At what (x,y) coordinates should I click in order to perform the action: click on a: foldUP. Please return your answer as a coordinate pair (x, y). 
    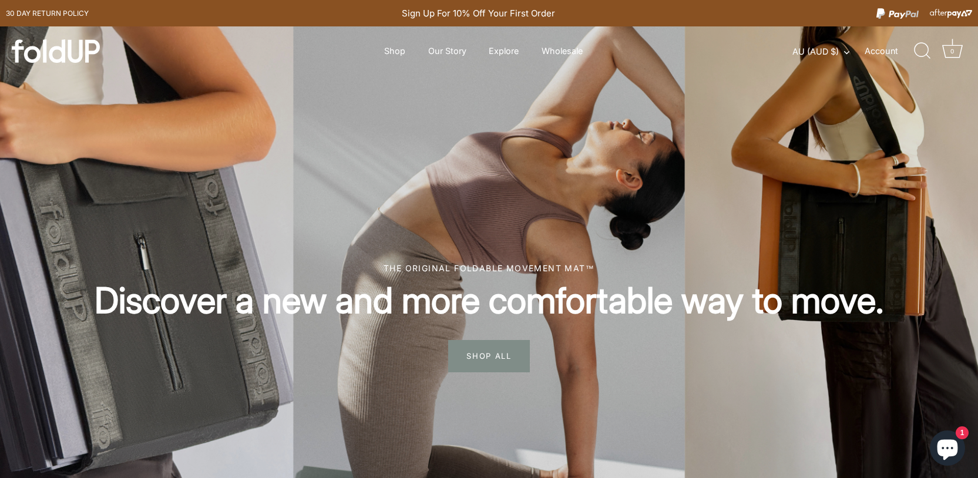
    Looking at the image, I should click on (99, 51).